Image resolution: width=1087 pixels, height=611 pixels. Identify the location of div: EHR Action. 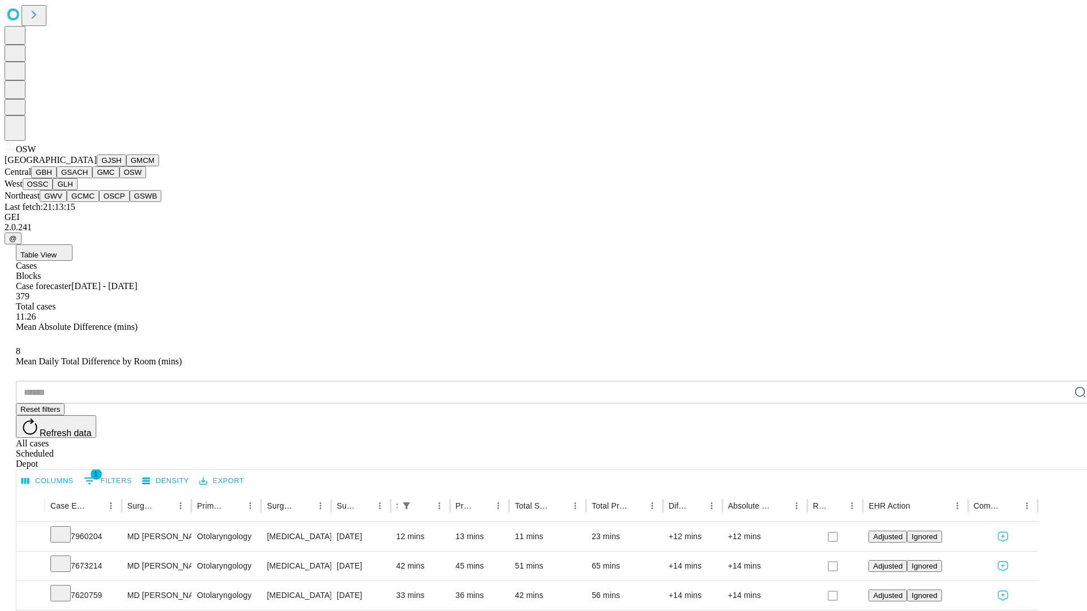
(889, 506).